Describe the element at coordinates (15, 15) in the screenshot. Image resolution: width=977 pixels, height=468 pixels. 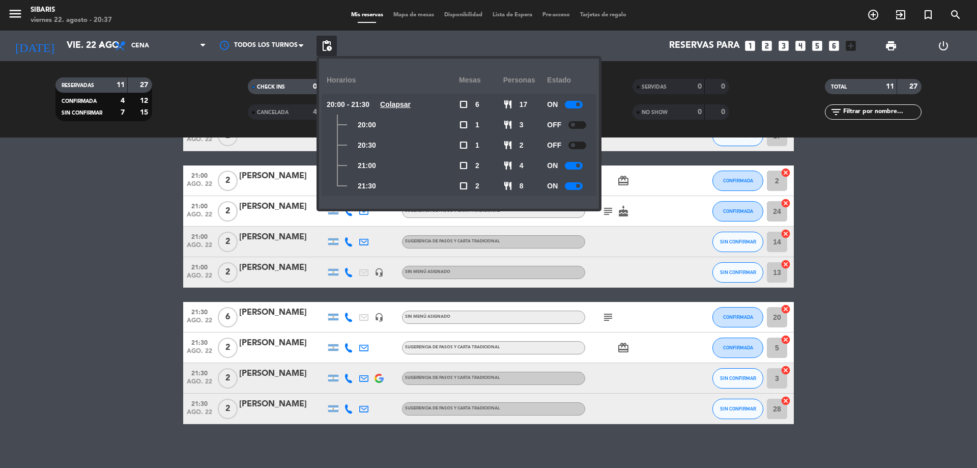
I see `button: menu` at that location.